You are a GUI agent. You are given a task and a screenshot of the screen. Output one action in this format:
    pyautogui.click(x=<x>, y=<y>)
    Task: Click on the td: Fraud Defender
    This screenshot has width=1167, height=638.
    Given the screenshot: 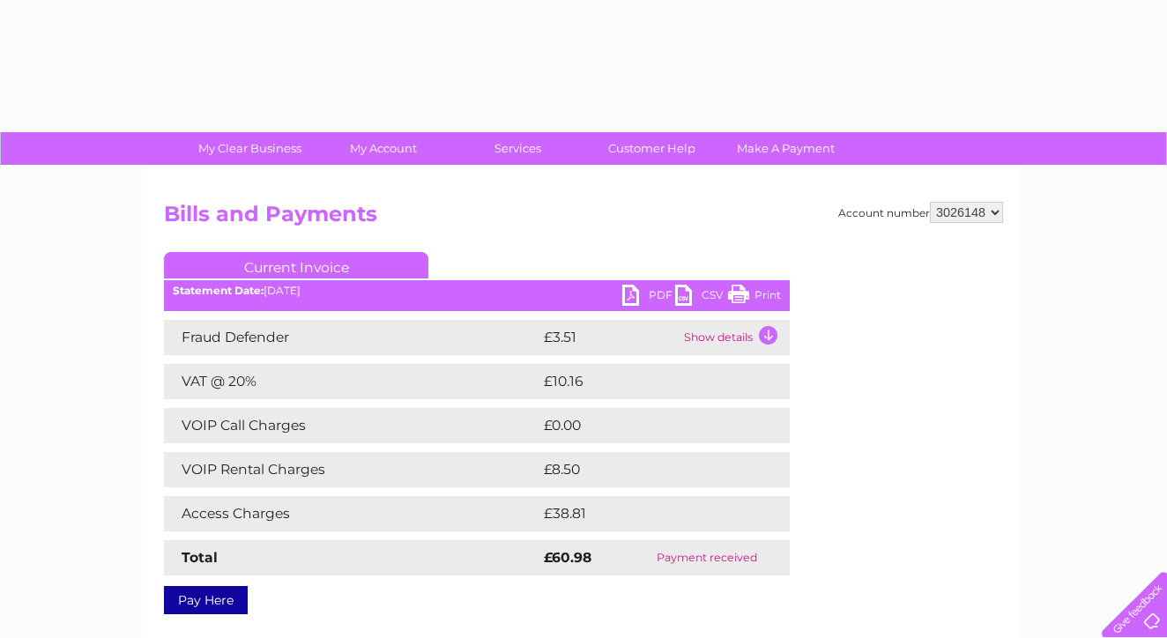 What is the action you would take?
    pyautogui.click(x=352, y=338)
    